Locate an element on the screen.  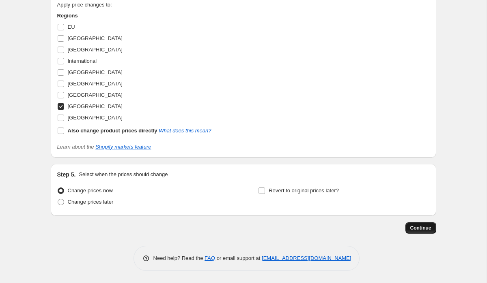
span: Need help? Read the is located at coordinates (179, 258).